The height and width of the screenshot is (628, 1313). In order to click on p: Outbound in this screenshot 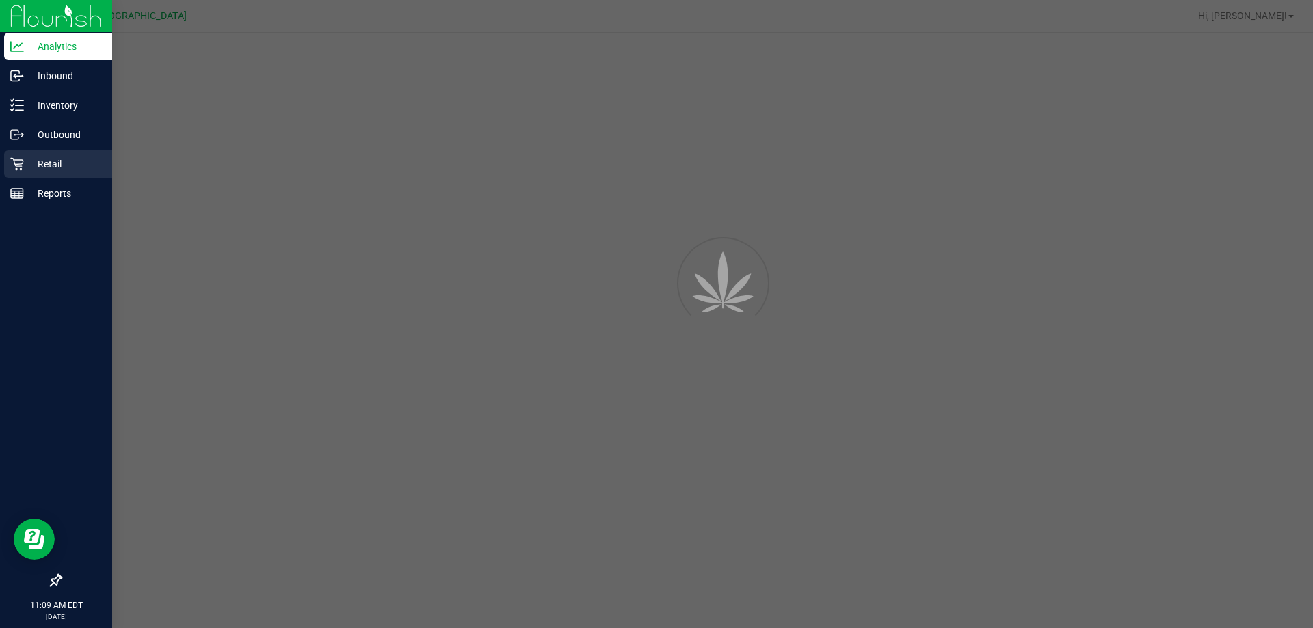, I will do `click(65, 135)`.